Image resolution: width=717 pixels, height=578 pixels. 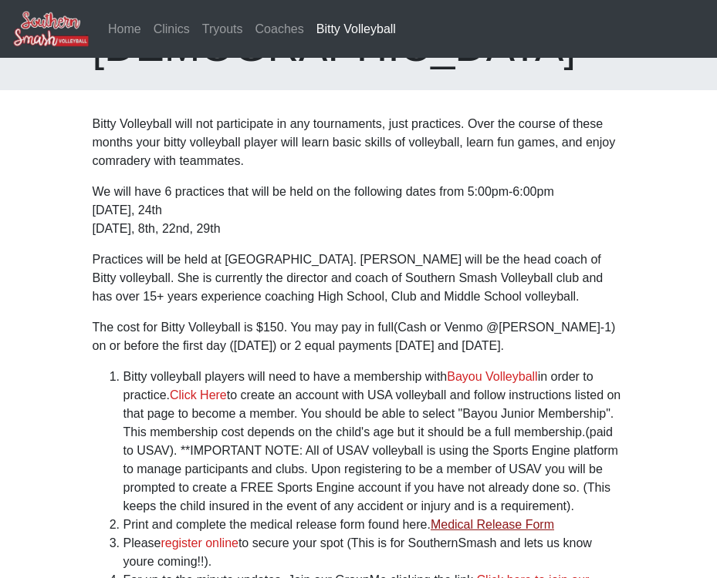 I want to click on a: Bayou Volleyball, so click(x=491, y=376).